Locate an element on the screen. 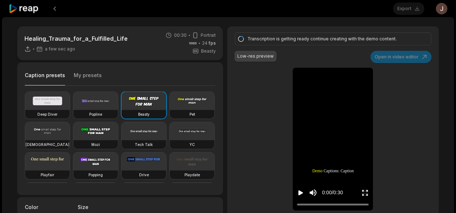  span: Demo is located at coordinates (317, 170).